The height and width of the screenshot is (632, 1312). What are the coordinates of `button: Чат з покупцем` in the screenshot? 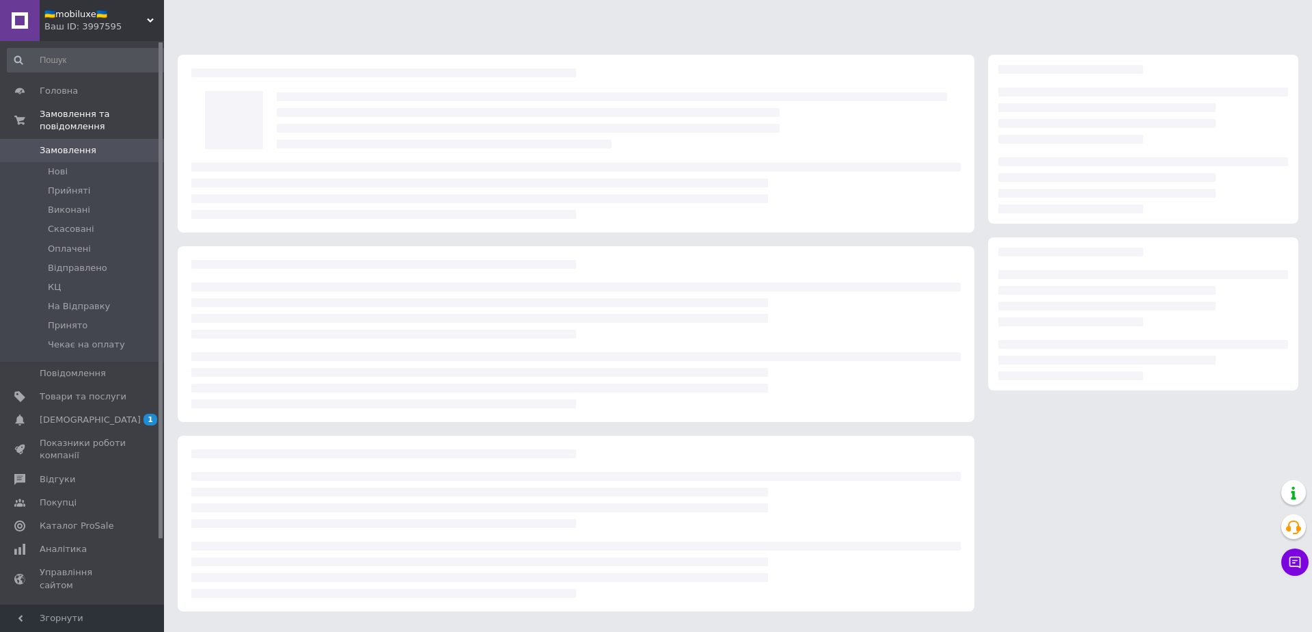 It's located at (1295, 562).